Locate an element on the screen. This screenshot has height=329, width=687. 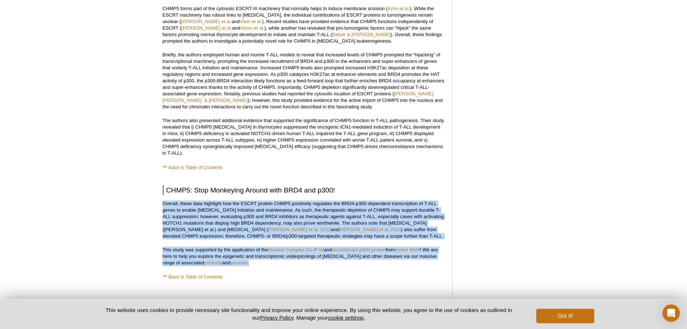
button: Got it! is located at coordinates (565, 316).